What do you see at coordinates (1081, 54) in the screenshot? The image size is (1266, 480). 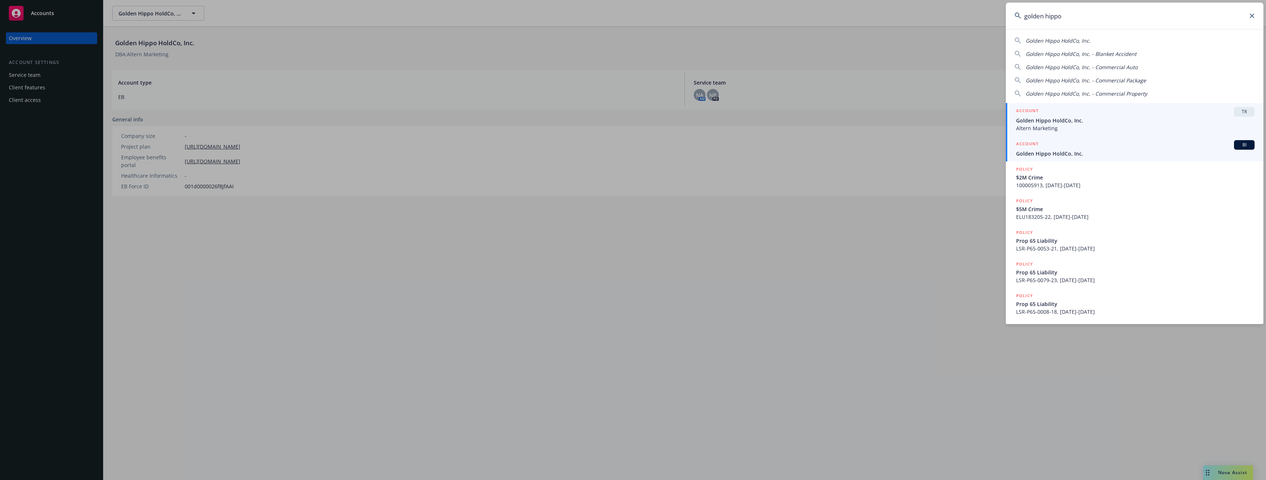 I see `span: Golden Hippo HoldCo, Inc. - Blanket Accident` at bounding box center [1081, 54].